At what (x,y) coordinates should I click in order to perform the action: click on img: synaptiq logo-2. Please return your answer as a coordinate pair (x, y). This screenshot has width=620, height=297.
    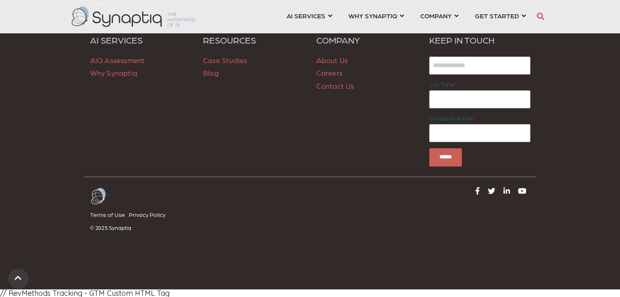
    Looking at the image, I should click on (133, 17).